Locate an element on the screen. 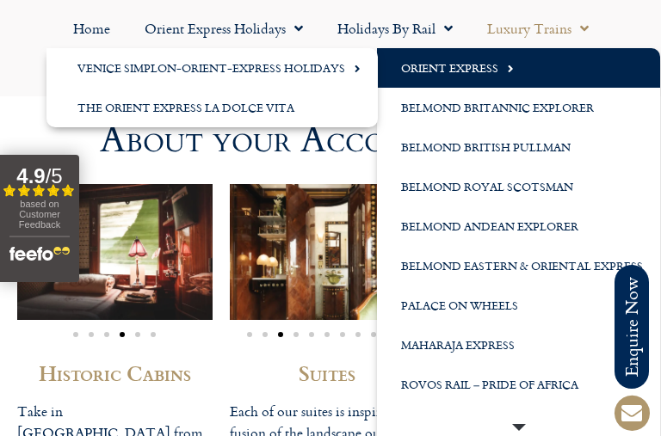 Image resolution: width=661 pixels, height=436 pixels. a: Belmond Eastern & Oriental Express is located at coordinates (518, 266).